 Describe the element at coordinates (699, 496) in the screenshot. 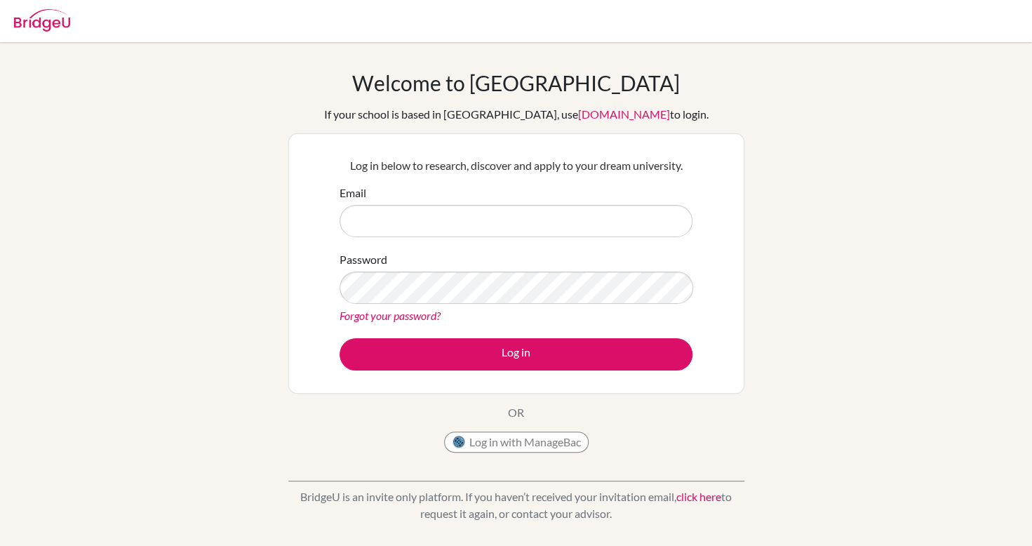

I see `a: click here` at that location.